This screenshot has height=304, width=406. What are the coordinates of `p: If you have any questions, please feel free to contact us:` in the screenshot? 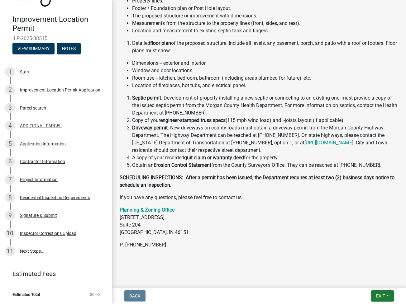 It's located at (259, 198).